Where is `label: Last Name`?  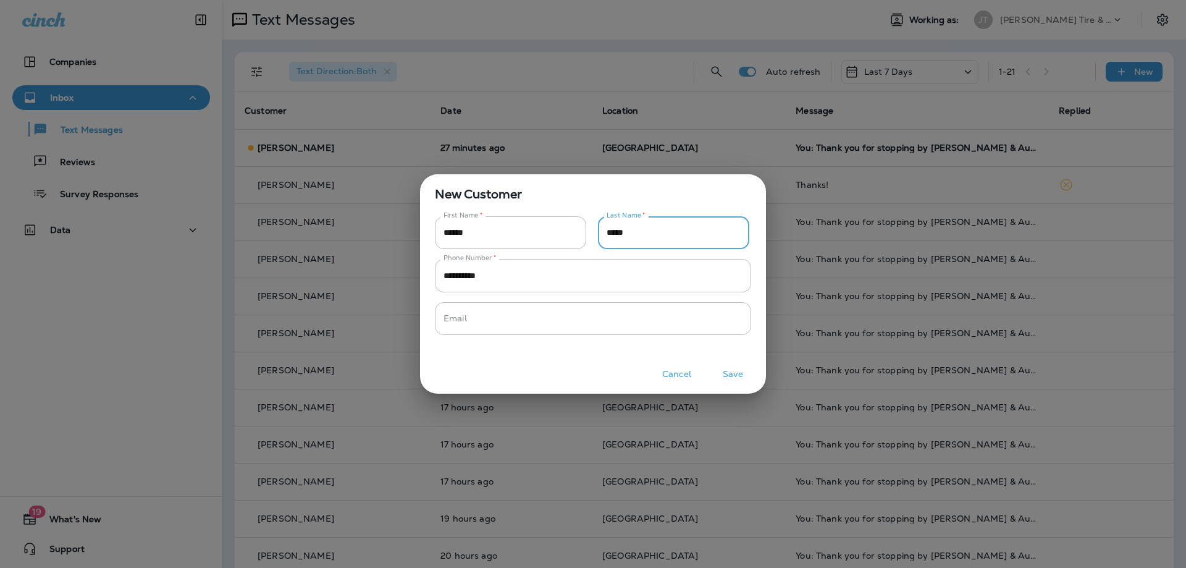
label: Last Name is located at coordinates (626, 215).